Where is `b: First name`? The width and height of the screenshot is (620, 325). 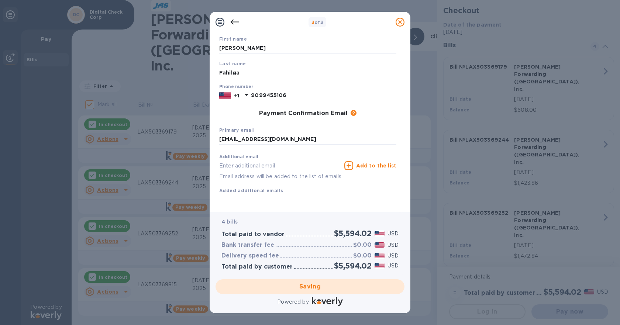 b: First name is located at coordinates (233, 39).